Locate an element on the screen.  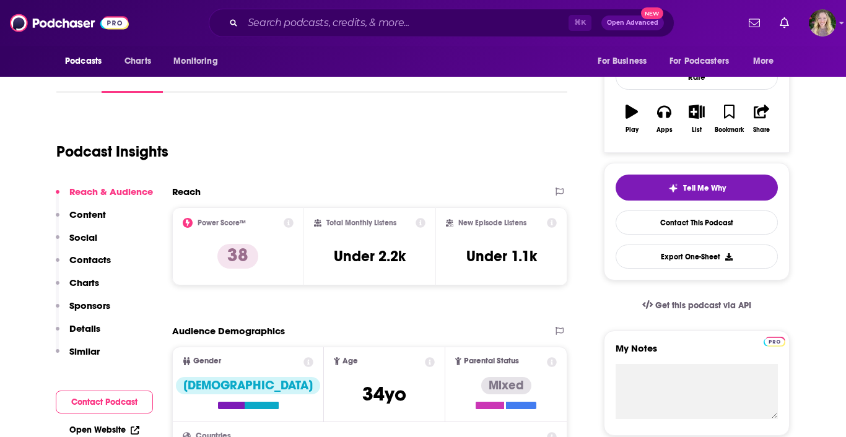
button: Show profile menu is located at coordinates (822, 23).